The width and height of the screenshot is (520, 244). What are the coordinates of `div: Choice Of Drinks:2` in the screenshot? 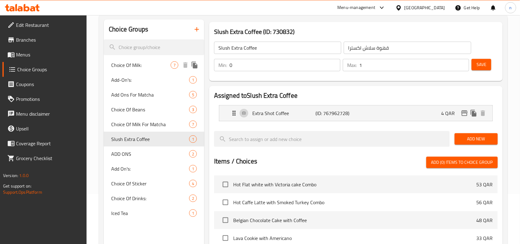 It's located at (154, 198).